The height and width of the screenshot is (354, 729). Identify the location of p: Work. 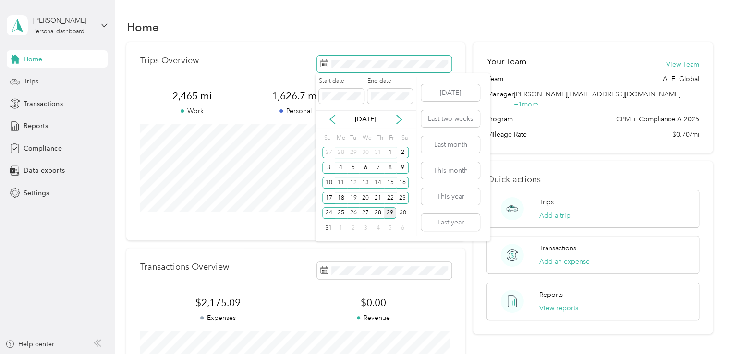
(192, 111).